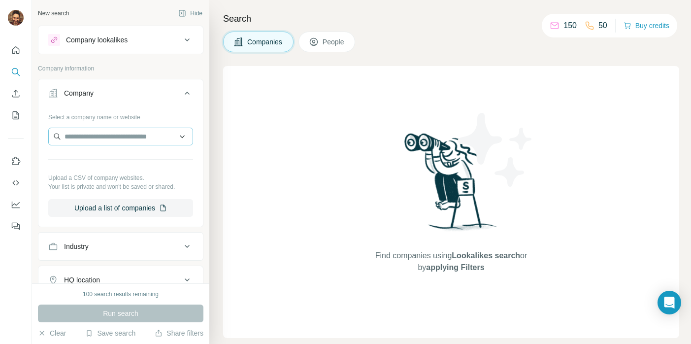 The width and height of the screenshot is (691, 344). Describe the element at coordinates (16, 72) in the screenshot. I see `button: Search` at that location.